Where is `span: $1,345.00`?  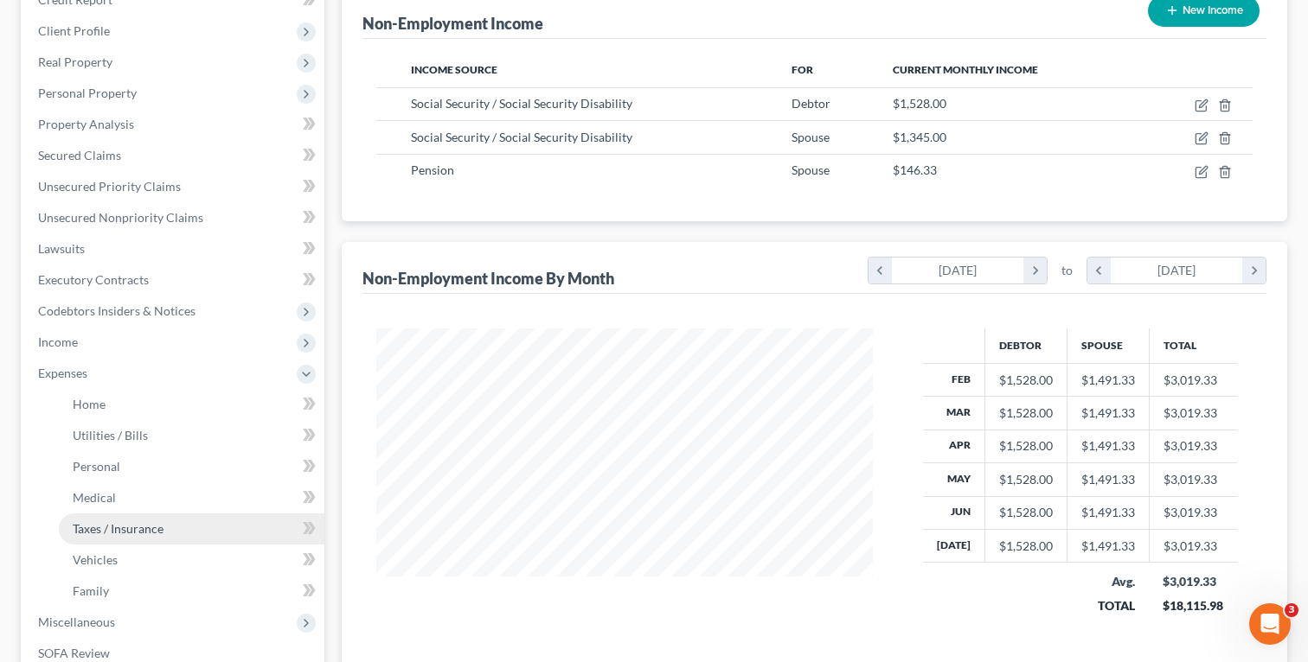 span: $1,345.00 is located at coordinates (919, 137).